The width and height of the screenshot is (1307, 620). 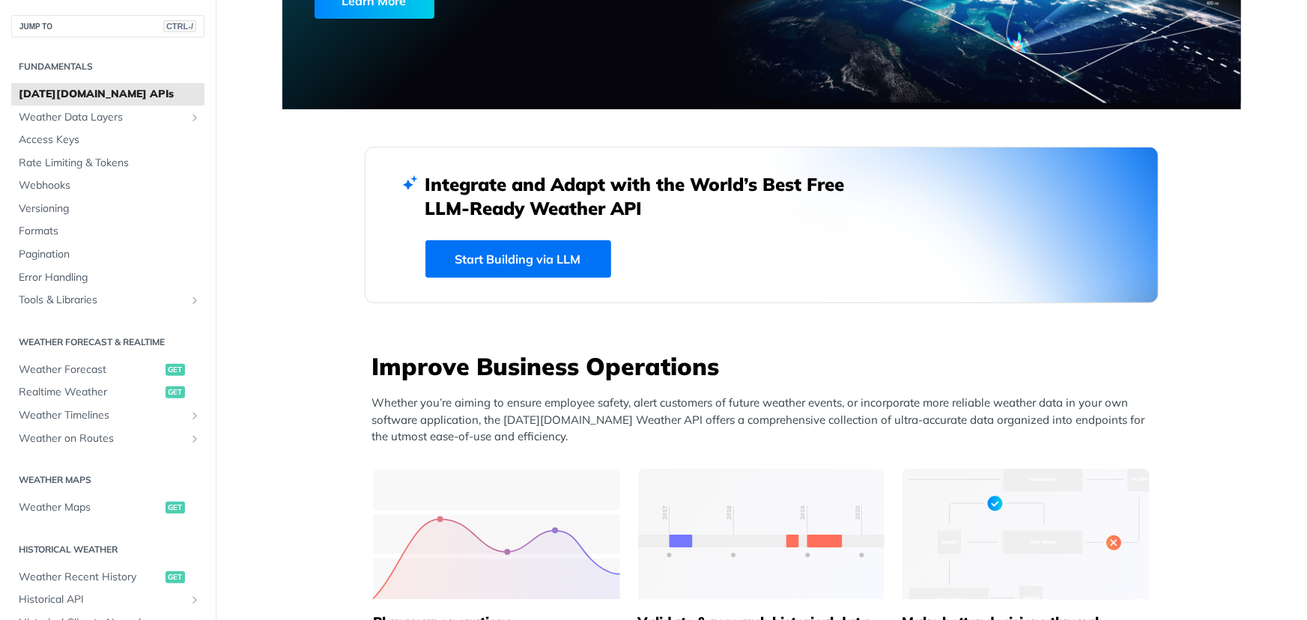 What do you see at coordinates (766, 366) in the screenshot?
I see `h3: Improve Business Operations` at bounding box center [766, 366].